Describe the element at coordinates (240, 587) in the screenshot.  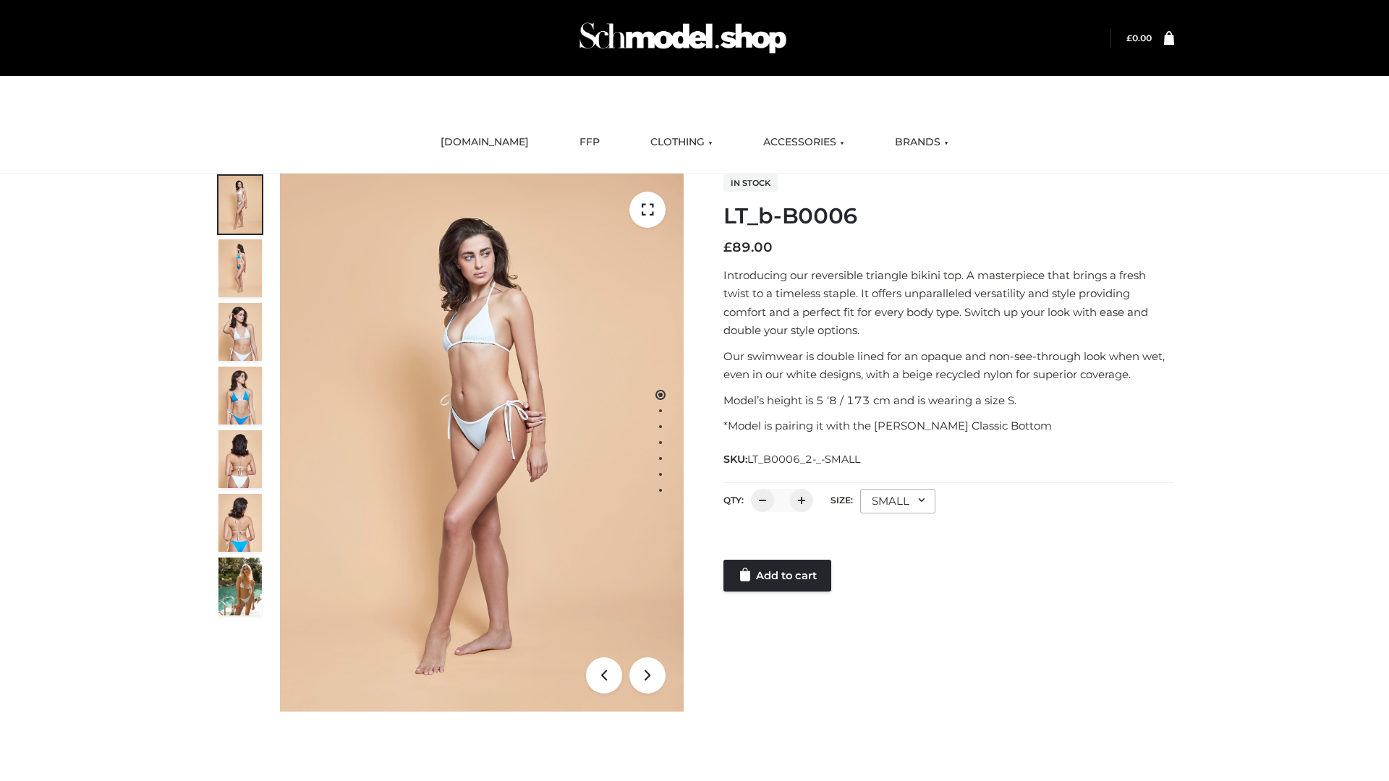
I see `img: Arieltop_CloudNine_AzureSky2.jpg` at that location.